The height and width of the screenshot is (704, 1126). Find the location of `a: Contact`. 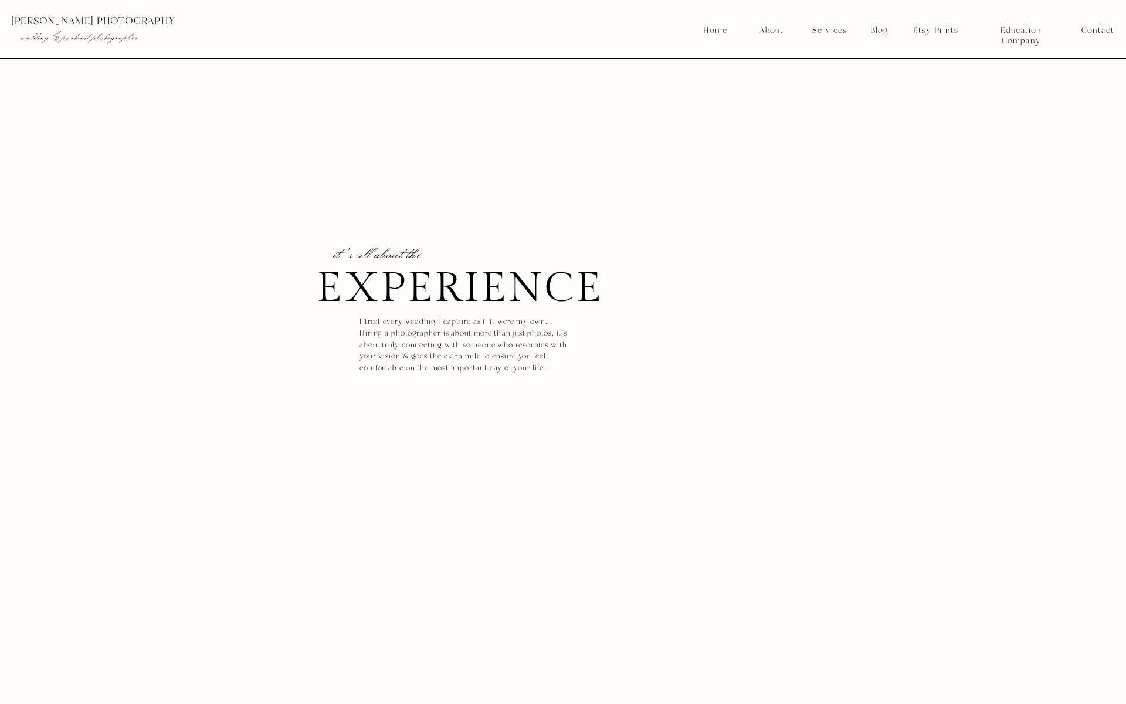

a: Contact is located at coordinates (1098, 31).